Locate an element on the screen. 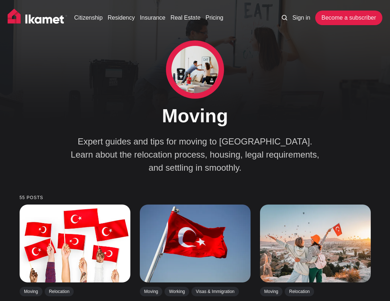 This screenshot has width=390, height=301. img: Why Ikamet Membership Is the Smartest Choice for Expats in Türkiye is located at coordinates (315, 243).